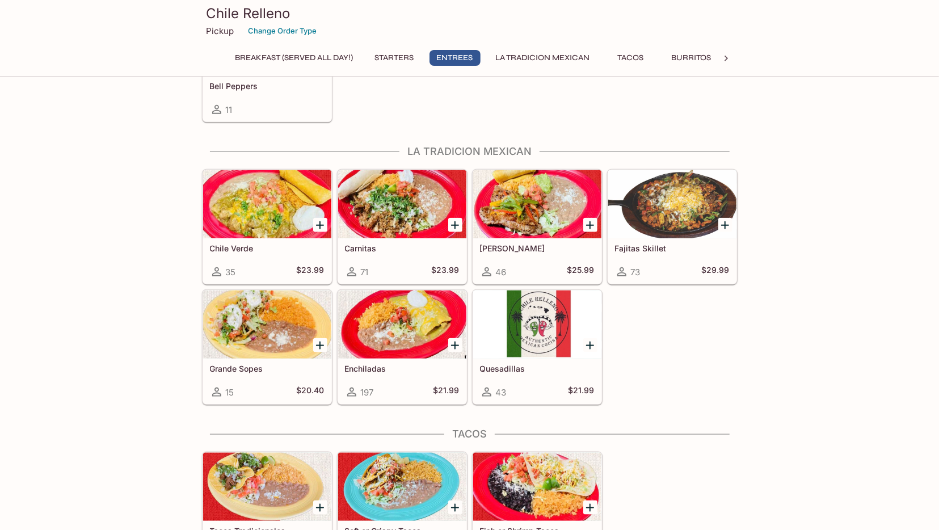 The height and width of the screenshot is (530, 939). I want to click on span: 11, so click(229, 110).